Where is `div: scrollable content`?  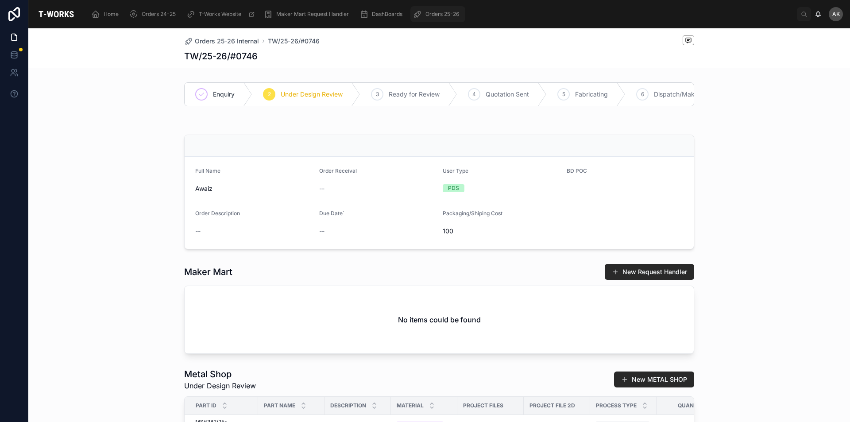
div: scrollable content is located at coordinates (440, 14).